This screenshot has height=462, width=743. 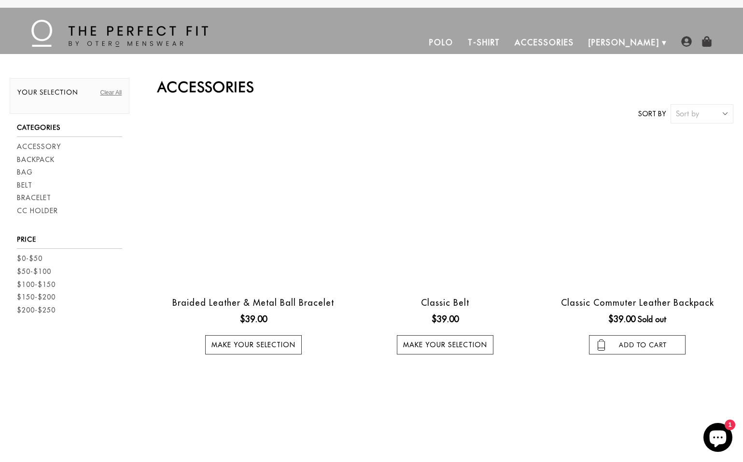 What do you see at coordinates (25, 172) in the screenshot?
I see `a: Bag` at bounding box center [25, 172].